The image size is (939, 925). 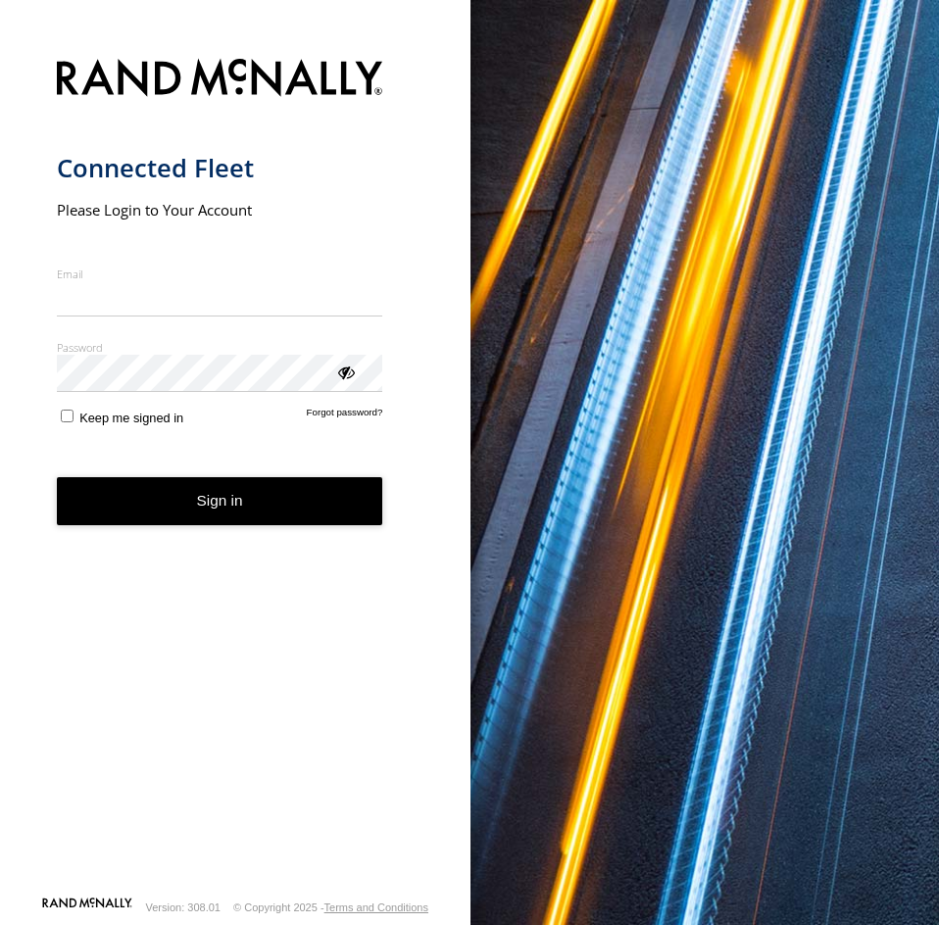 I want to click on h2: Please Login to Your Account, so click(x=219, y=210).